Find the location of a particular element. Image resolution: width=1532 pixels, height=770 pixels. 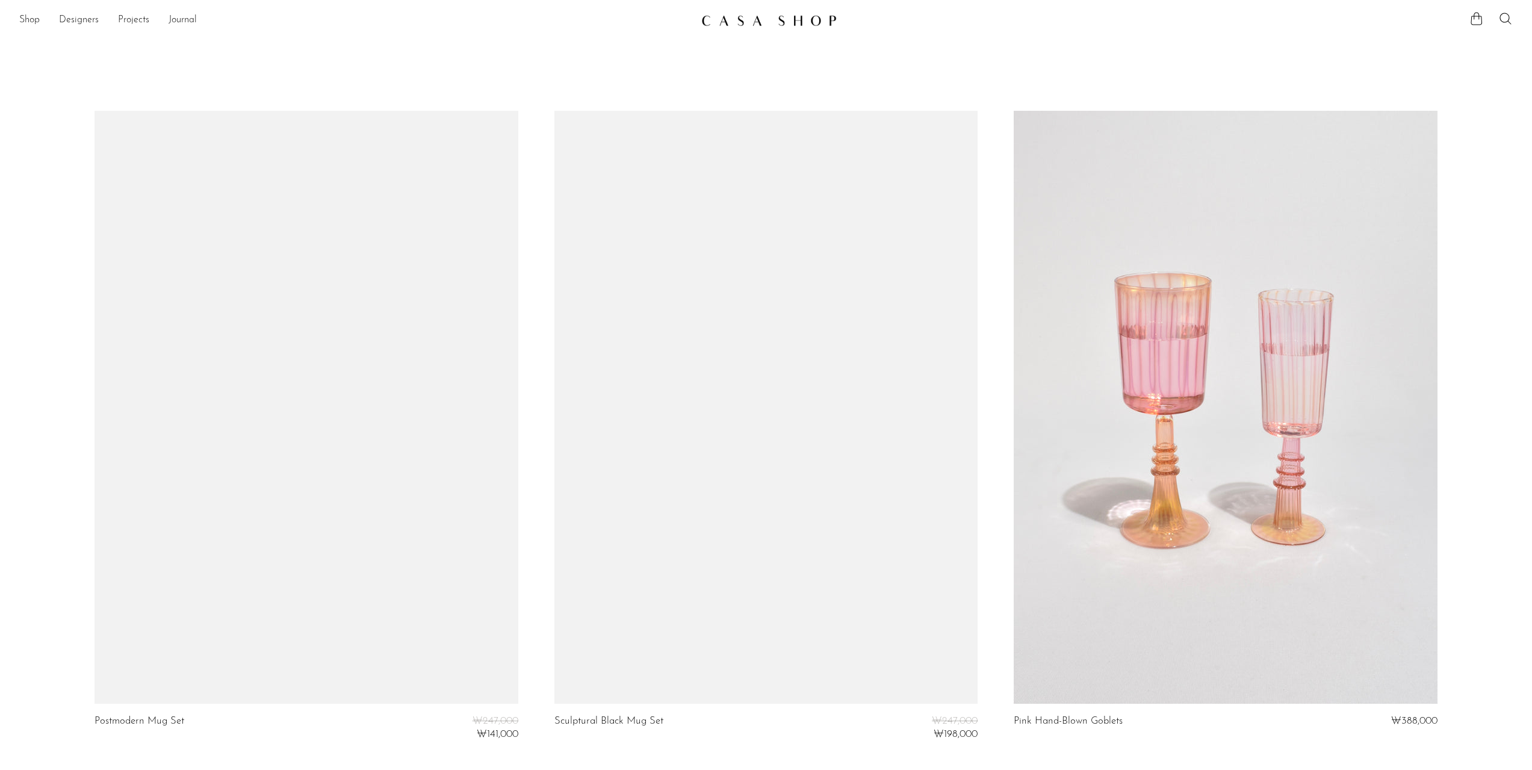

span: ₩388,000 is located at coordinates (1414, 721).